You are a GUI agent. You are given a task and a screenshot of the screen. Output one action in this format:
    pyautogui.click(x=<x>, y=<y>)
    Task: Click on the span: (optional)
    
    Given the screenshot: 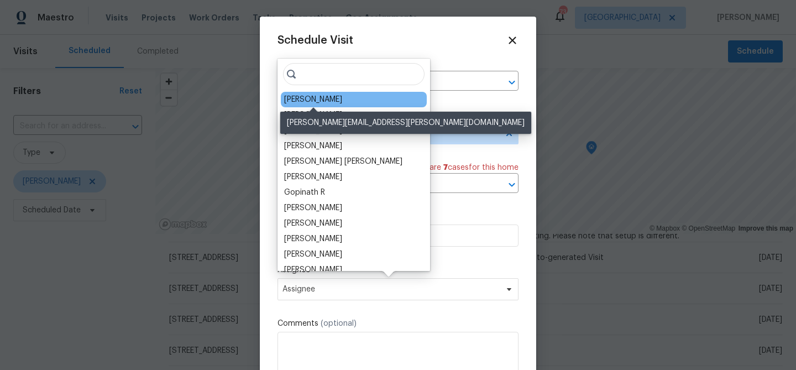 What is the action you would take?
    pyautogui.click(x=338, y=323)
    